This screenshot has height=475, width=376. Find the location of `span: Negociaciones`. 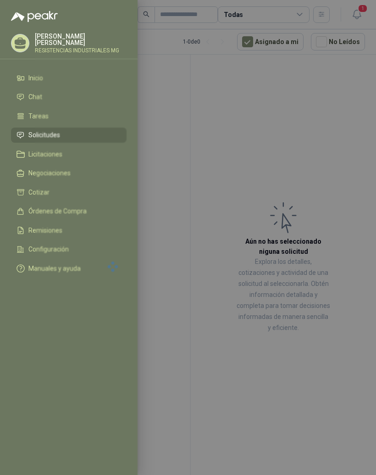

span: Negociaciones is located at coordinates (50, 173).